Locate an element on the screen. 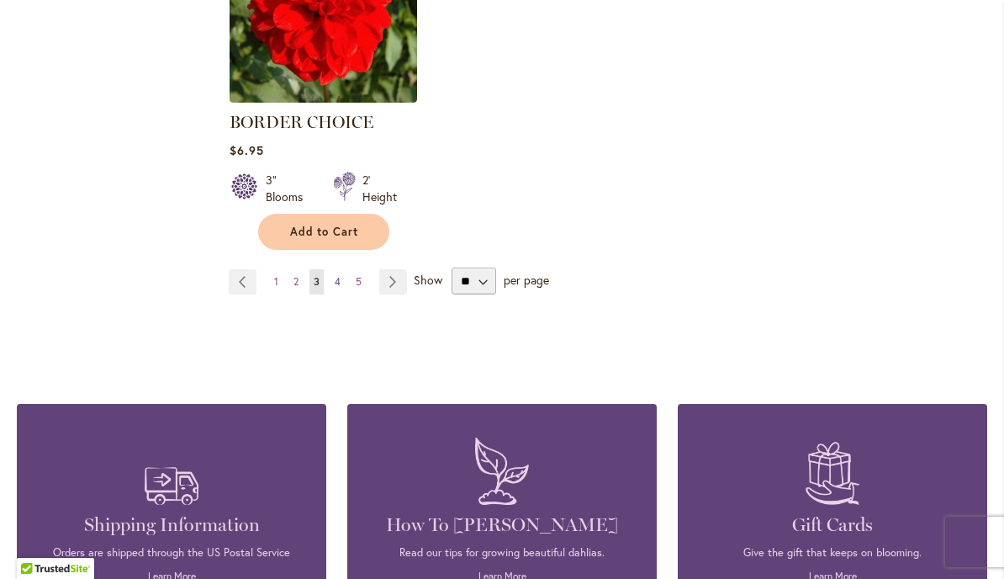 This screenshot has height=579, width=1004. span: $6.95 is located at coordinates (246, 150).